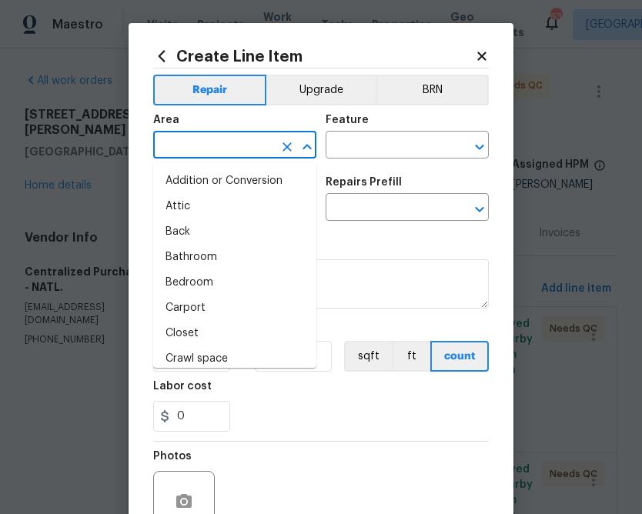  What do you see at coordinates (368, 356) in the screenshot?
I see `button: sqft` at bounding box center [368, 356].